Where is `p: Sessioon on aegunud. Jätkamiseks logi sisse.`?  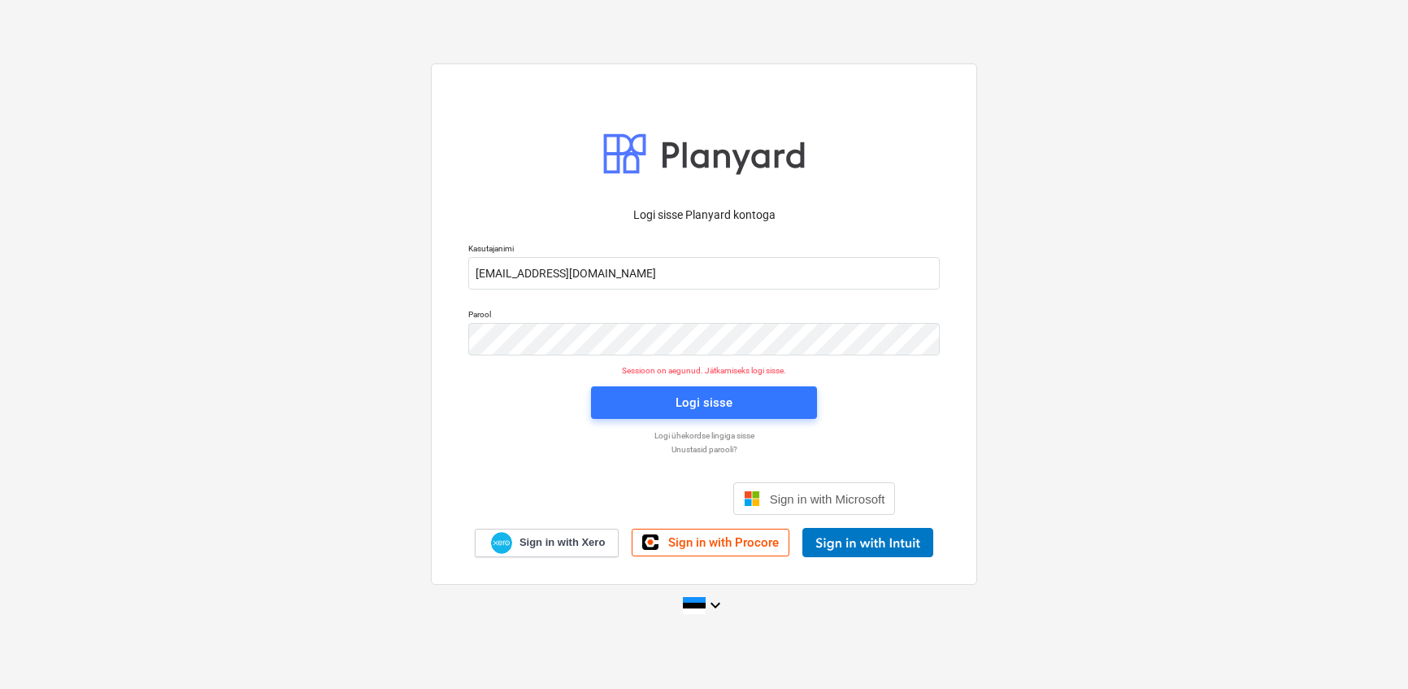 p: Sessioon on aegunud. Jätkamiseks logi sisse. is located at coordinates (704, 370).